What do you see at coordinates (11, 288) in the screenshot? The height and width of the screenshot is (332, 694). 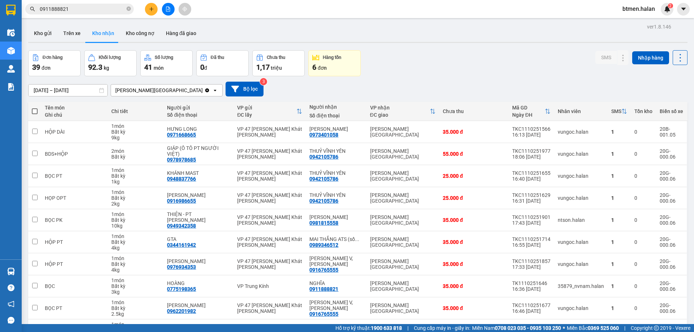 I see `span: question-circle` at bounding box center [11, 288].